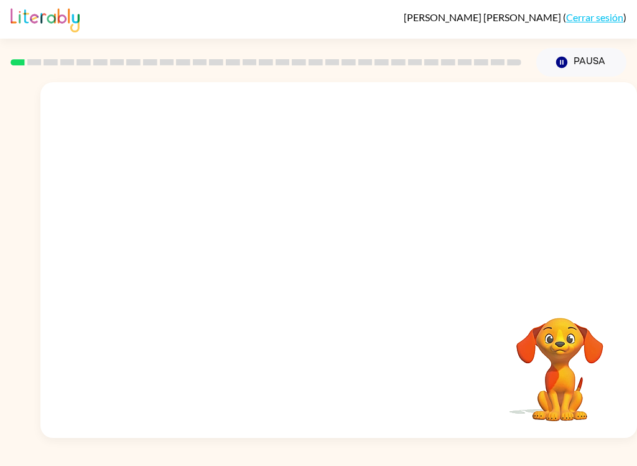 This screenshot has width=637, height=466. I want to click on video: Tu navegador debe admitir la reproducción de archivos .mp4 para usar Literably. Intenta usar otro..., so click(560, 360).